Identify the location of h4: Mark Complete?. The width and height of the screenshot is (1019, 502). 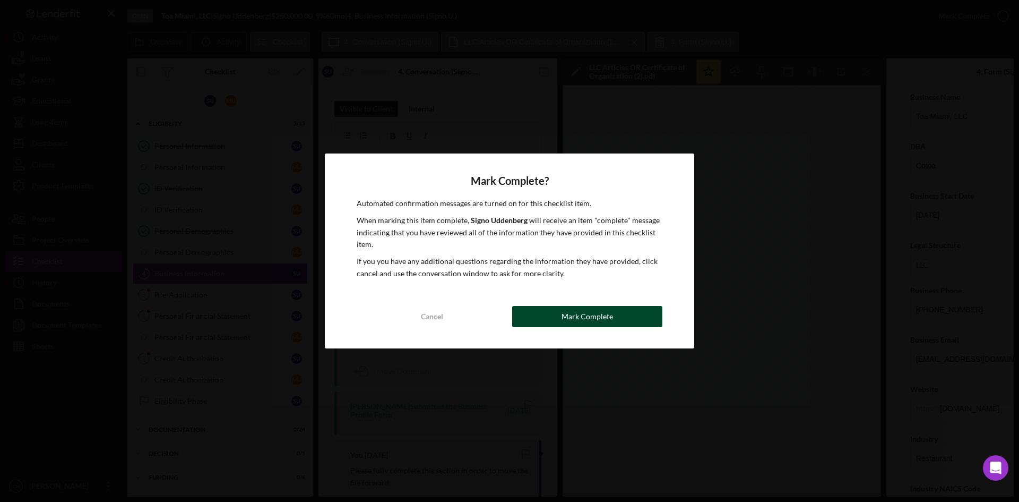
(509, 180).